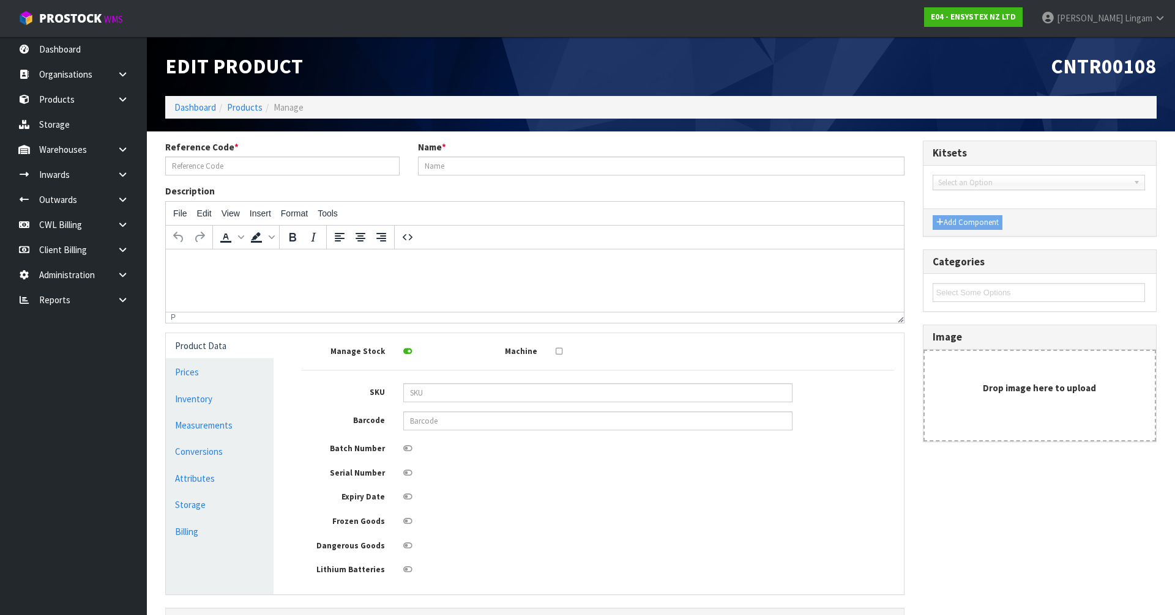  What do you see at coordinates (343, 391) in the screenshot?
I see `label: SKU` at bounding box center [343, 391].